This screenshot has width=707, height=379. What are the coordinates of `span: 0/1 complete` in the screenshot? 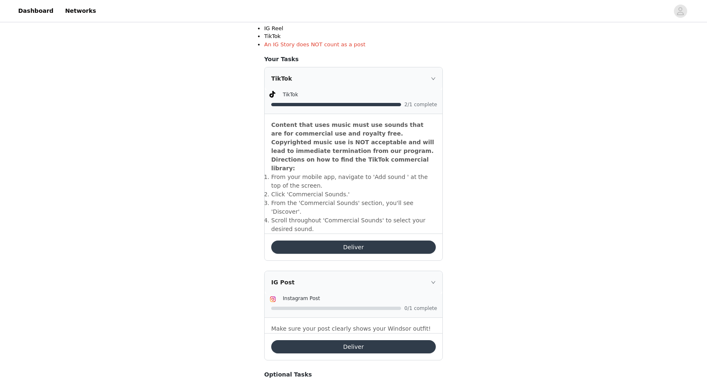 It's located at (421, 308).